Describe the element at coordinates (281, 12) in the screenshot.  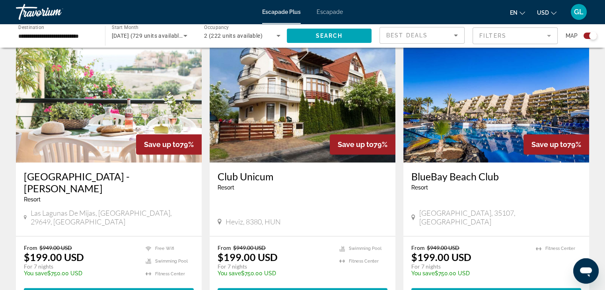
I see `a: Escapade Plus` at that location.